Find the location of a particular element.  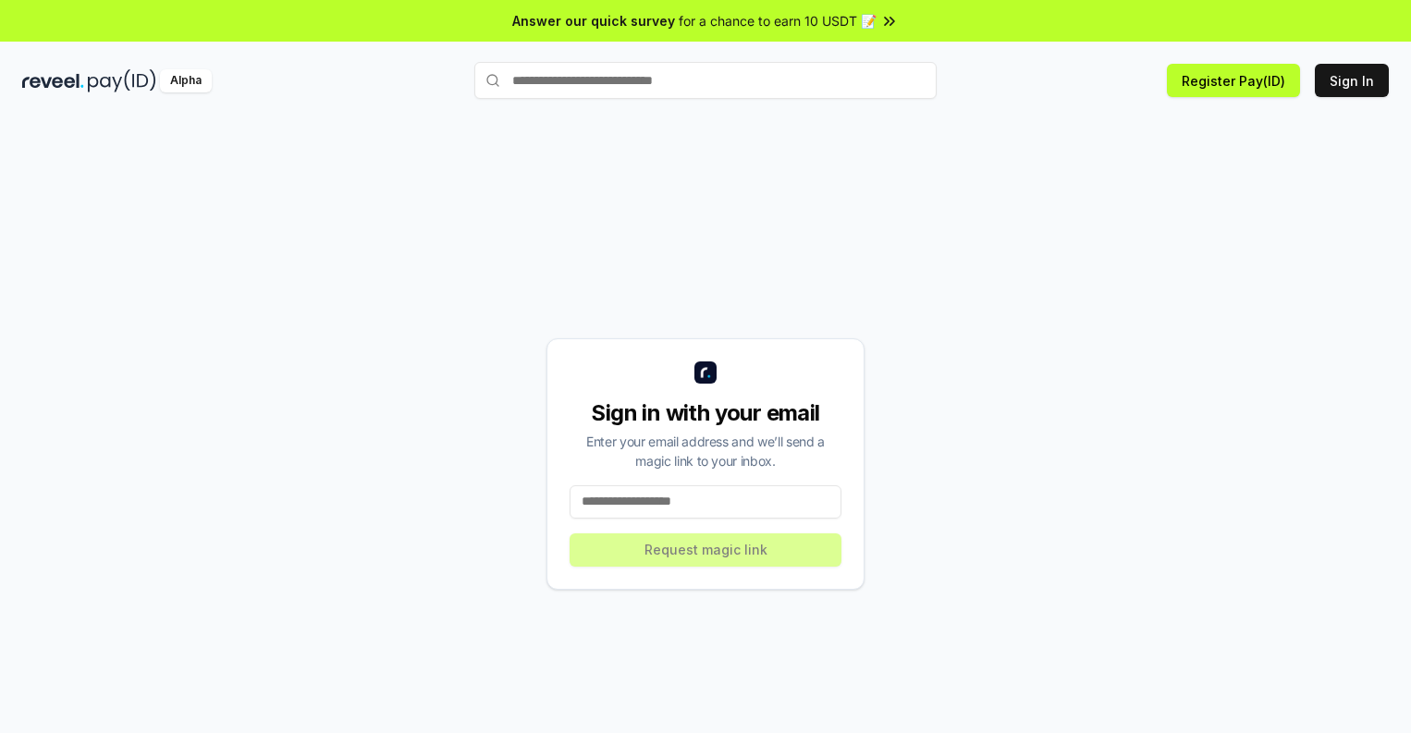

img: logo_small is located at coordinates (705, 373).